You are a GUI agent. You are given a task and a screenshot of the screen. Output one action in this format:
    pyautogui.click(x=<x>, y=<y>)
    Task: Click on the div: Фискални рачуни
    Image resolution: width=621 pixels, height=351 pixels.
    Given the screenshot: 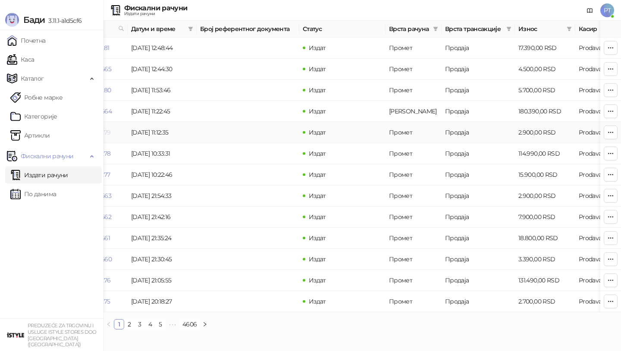 What is the action you would take?
    pyautogui.click(x=156, y=8)
    